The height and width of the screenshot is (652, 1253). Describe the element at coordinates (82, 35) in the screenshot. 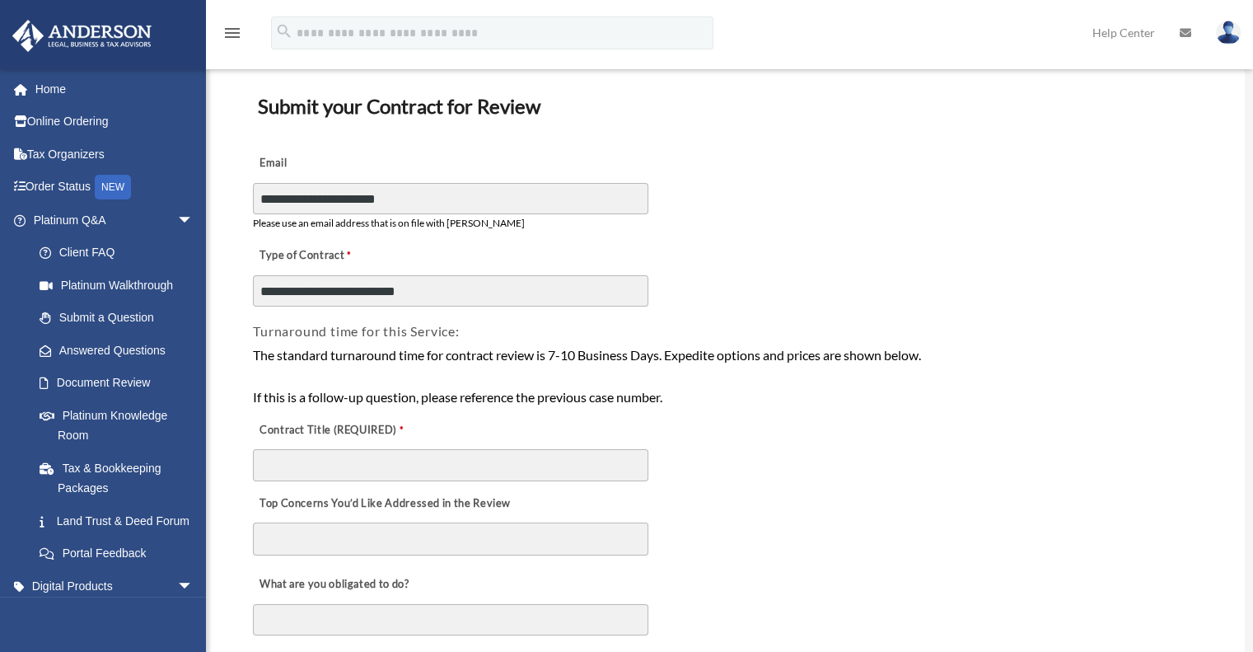

I see `img: Anderson Advisors Platinum Portal` at that location.